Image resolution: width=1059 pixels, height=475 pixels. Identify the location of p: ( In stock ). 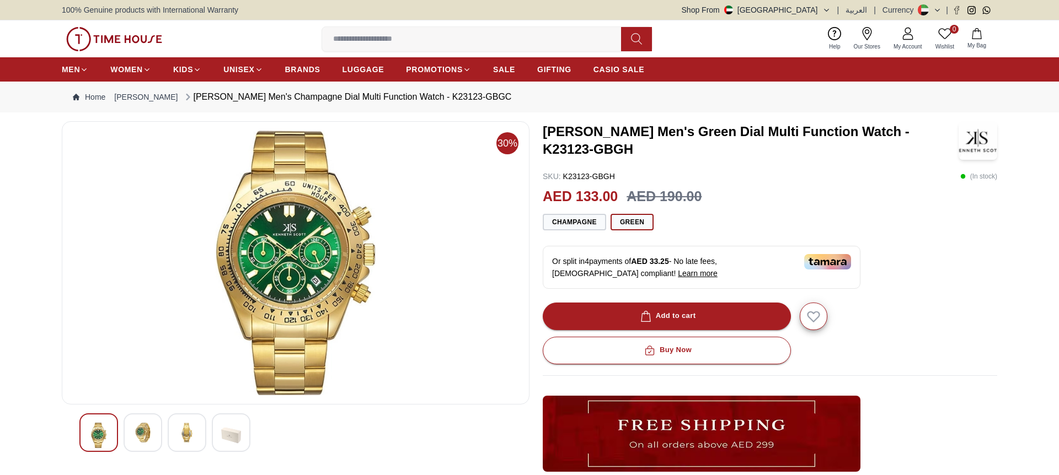
(978, 176).